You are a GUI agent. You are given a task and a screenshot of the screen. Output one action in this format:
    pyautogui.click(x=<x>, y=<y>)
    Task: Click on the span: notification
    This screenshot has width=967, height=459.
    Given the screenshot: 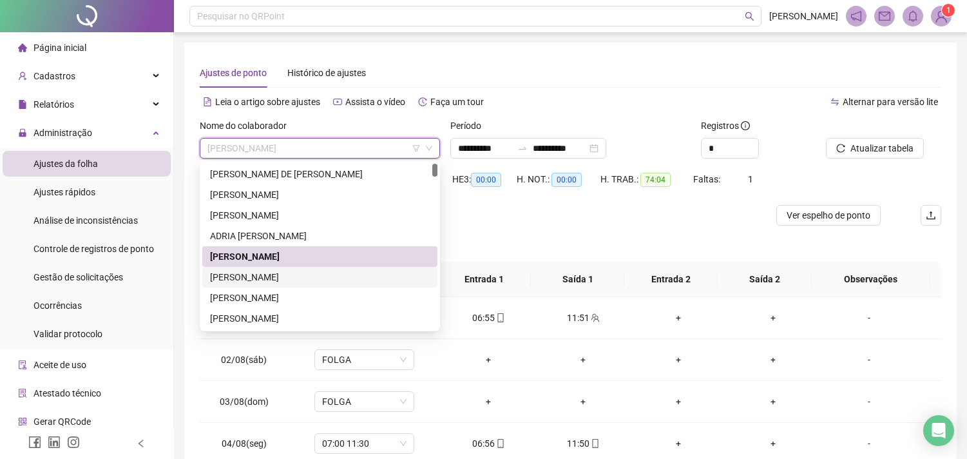 What is the action you would take?
    pyautogui.click(x=856, y=16)
    